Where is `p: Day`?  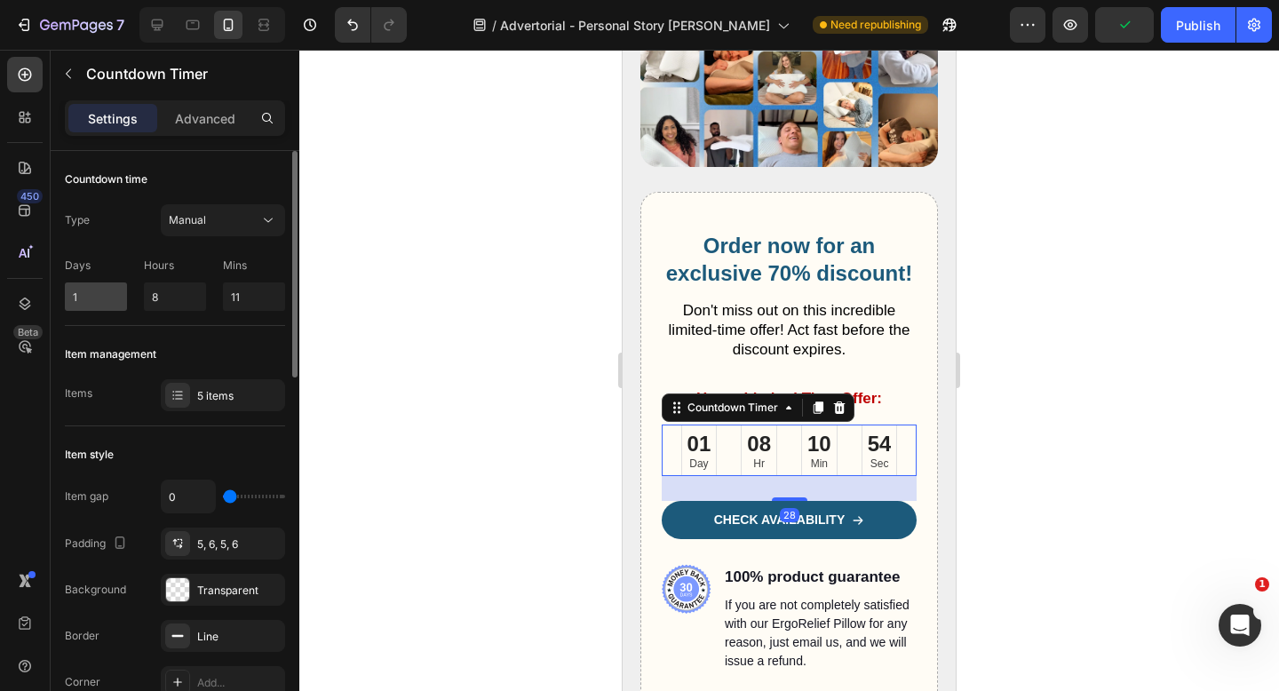
p: Day is located at coordinates (76, 415).